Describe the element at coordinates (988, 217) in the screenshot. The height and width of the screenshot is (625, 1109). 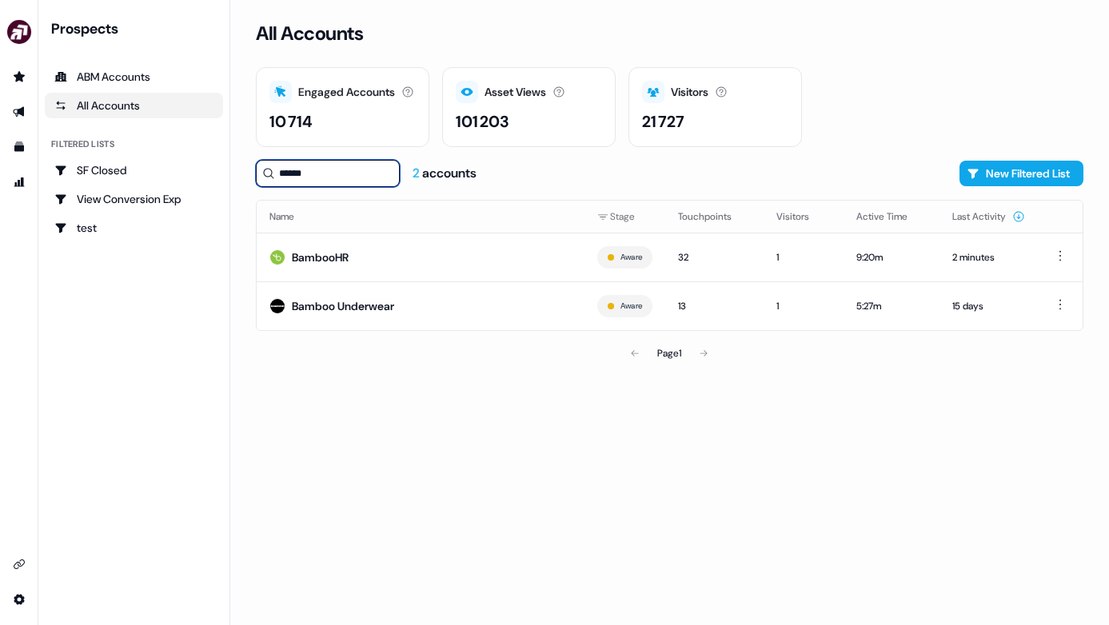
I see `button: Last Activity` at that location.